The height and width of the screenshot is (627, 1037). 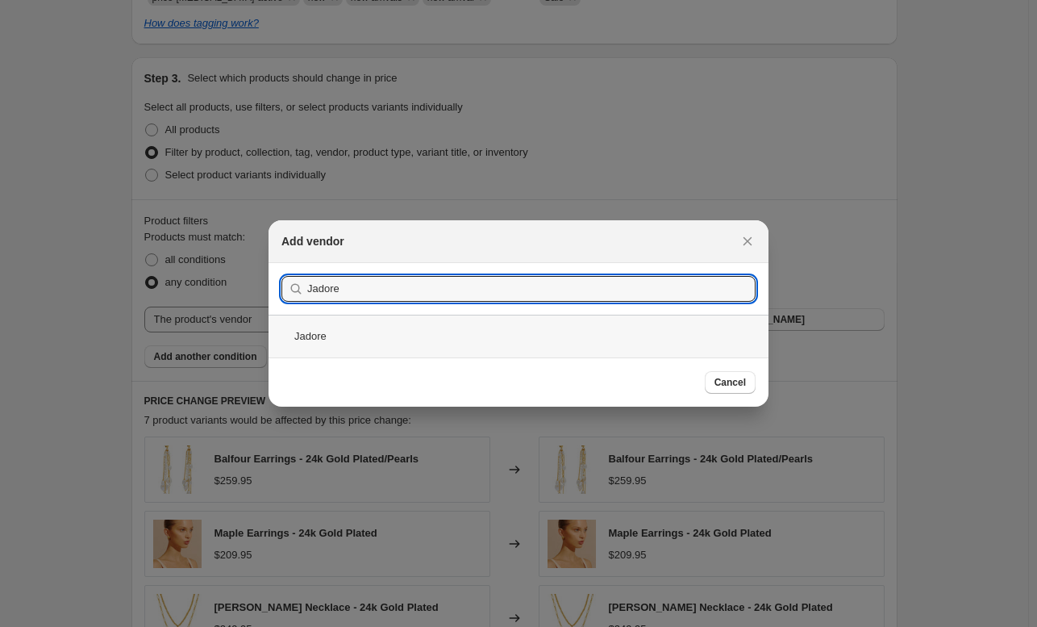 I want to click on h2: Add vendor, so click(x=313, y=241).